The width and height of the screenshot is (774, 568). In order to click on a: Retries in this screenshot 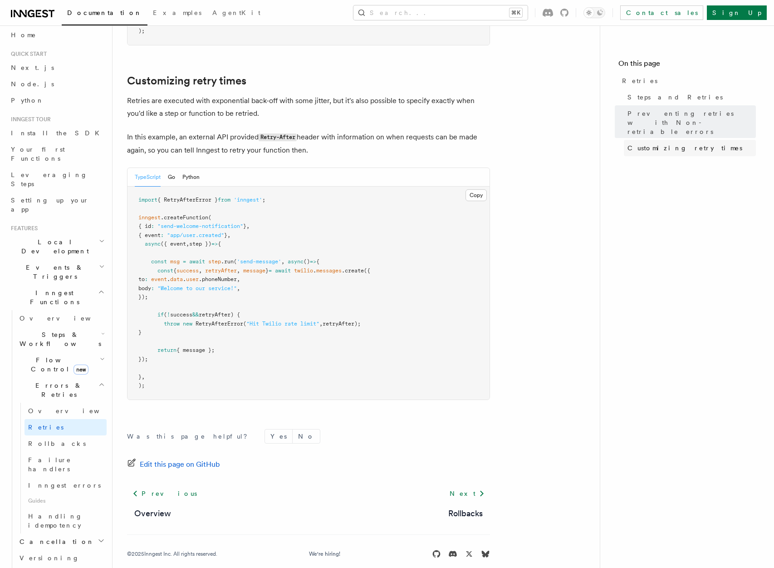, I will do `click(687, 81)`.